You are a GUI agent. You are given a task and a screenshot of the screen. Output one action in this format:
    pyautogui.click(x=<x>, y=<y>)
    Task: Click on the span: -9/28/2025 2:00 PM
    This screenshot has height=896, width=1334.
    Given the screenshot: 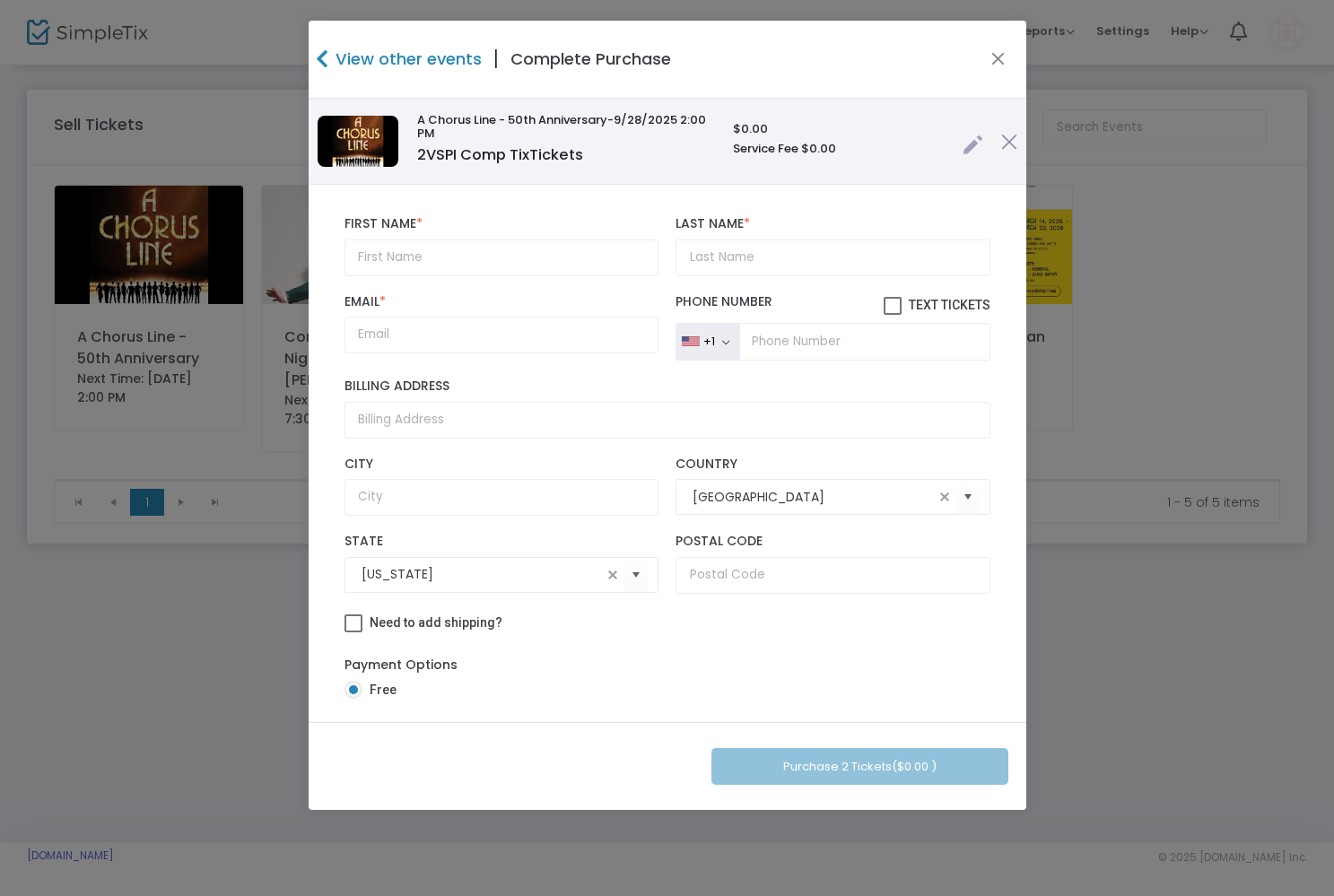 What is the action you would take?
    pyautogui.click(x=562, y=127)
    